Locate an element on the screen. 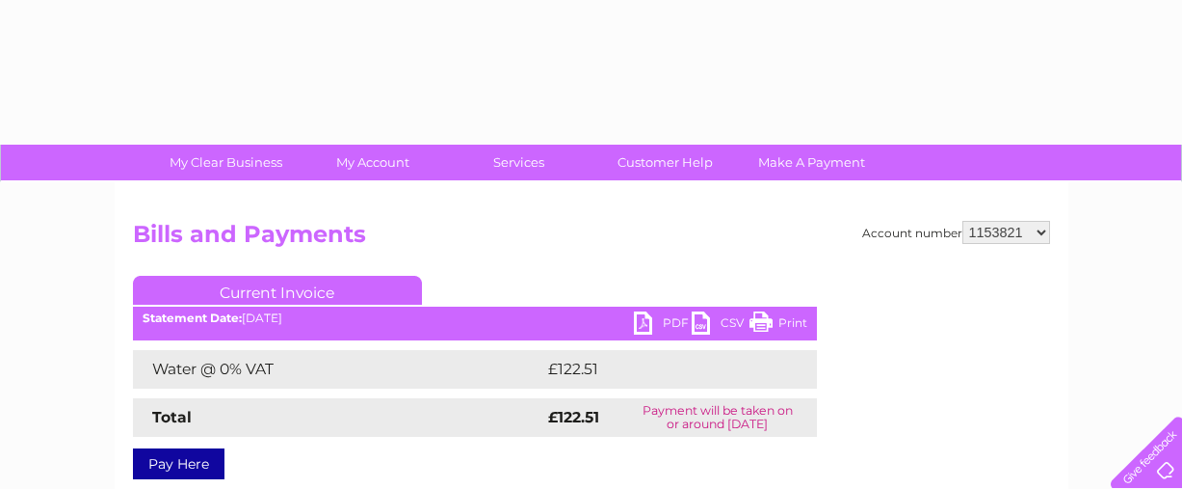 The height and width of the screenshot is (489, 1182). td: £122.51 is located at coordinates (661, 369).